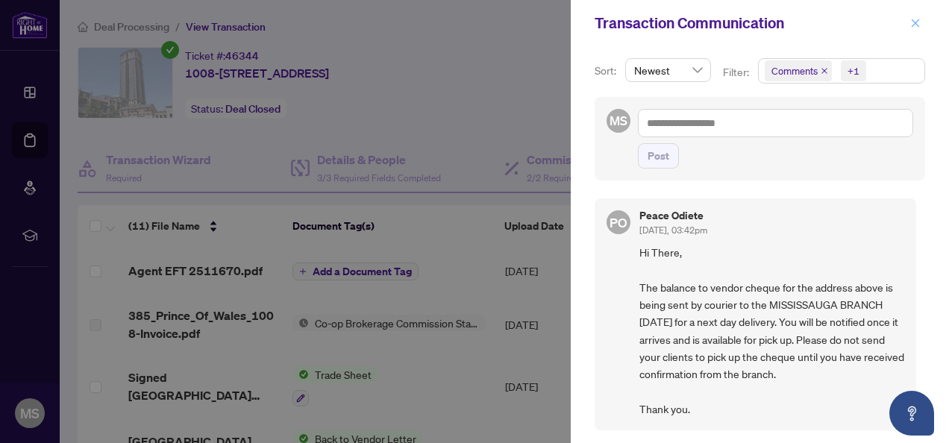 This screenshot has height=443, width=949. I want to click on div: Transaction Communication, so click(750, 23).